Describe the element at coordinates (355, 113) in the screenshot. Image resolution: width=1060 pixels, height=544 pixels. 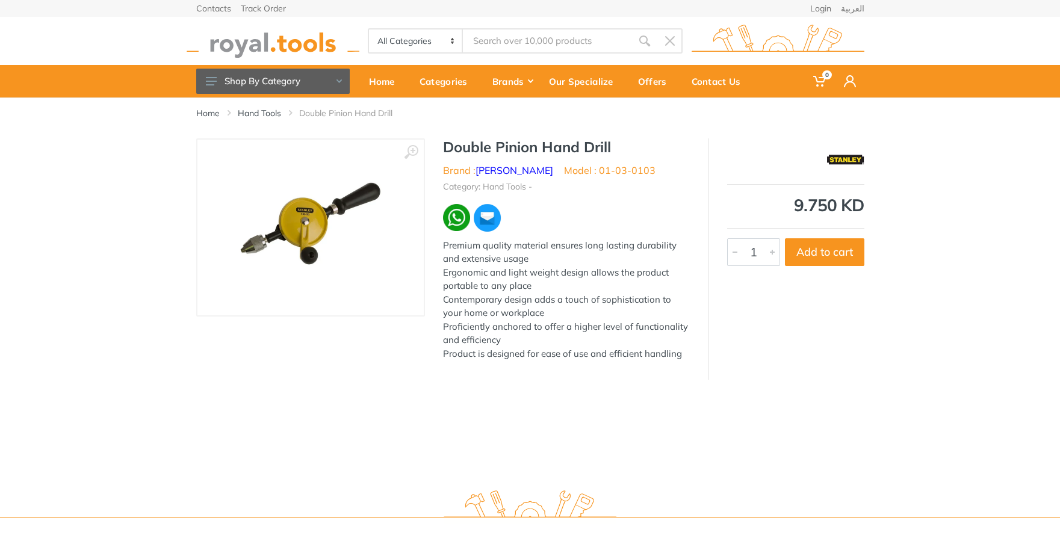
I see `li: Double Pinion Hand Drill` at that location.